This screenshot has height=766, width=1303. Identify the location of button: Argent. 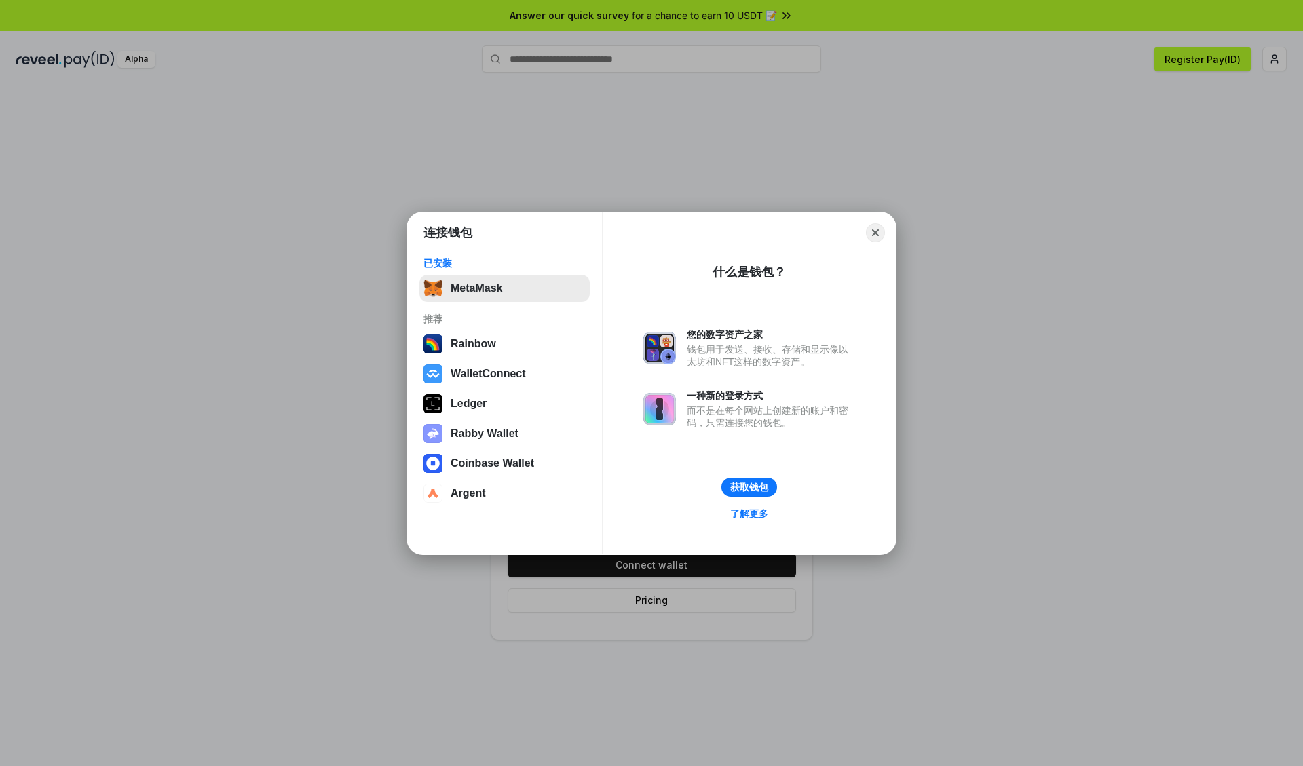
(504, 494).